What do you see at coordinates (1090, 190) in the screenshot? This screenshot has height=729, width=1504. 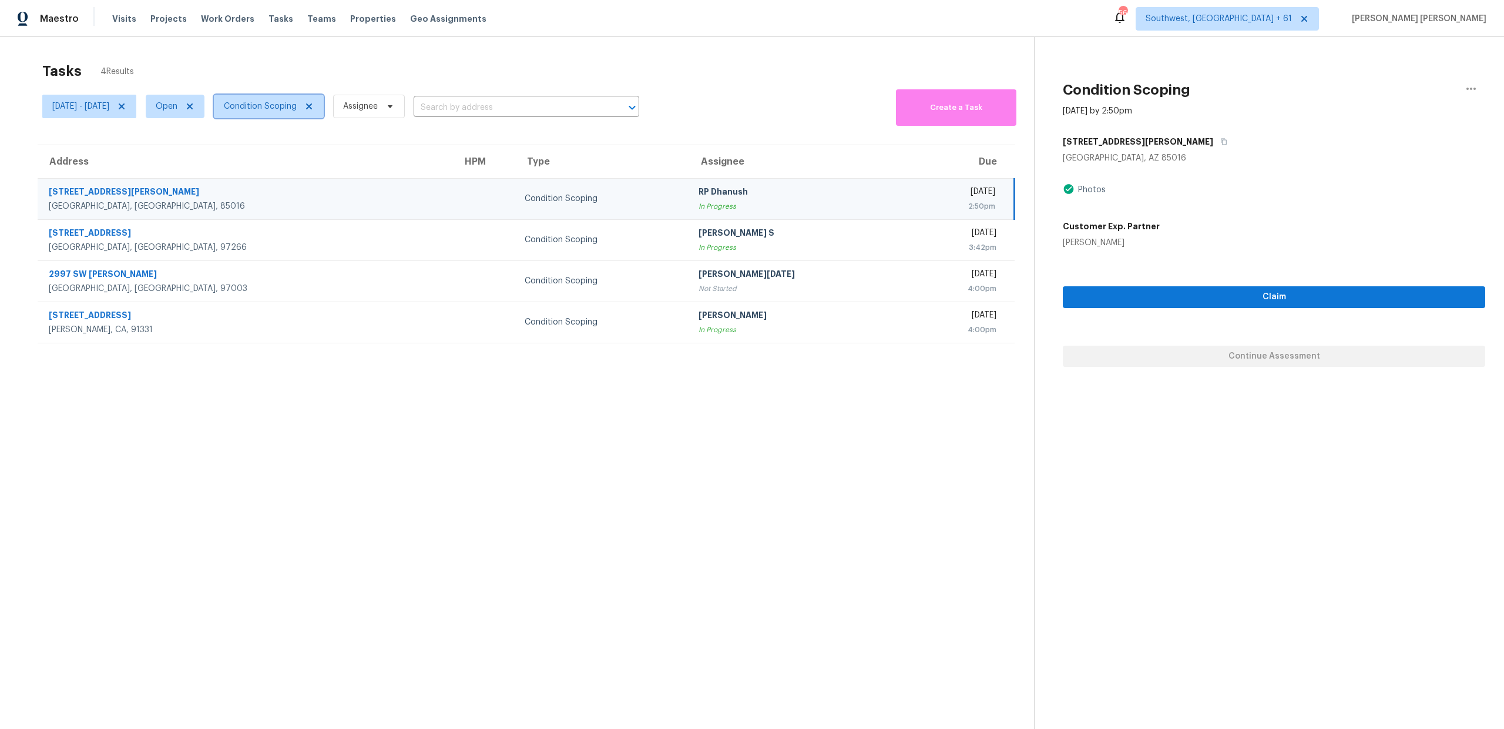 I see `div: Photos` at bounding box center [1090, 190].